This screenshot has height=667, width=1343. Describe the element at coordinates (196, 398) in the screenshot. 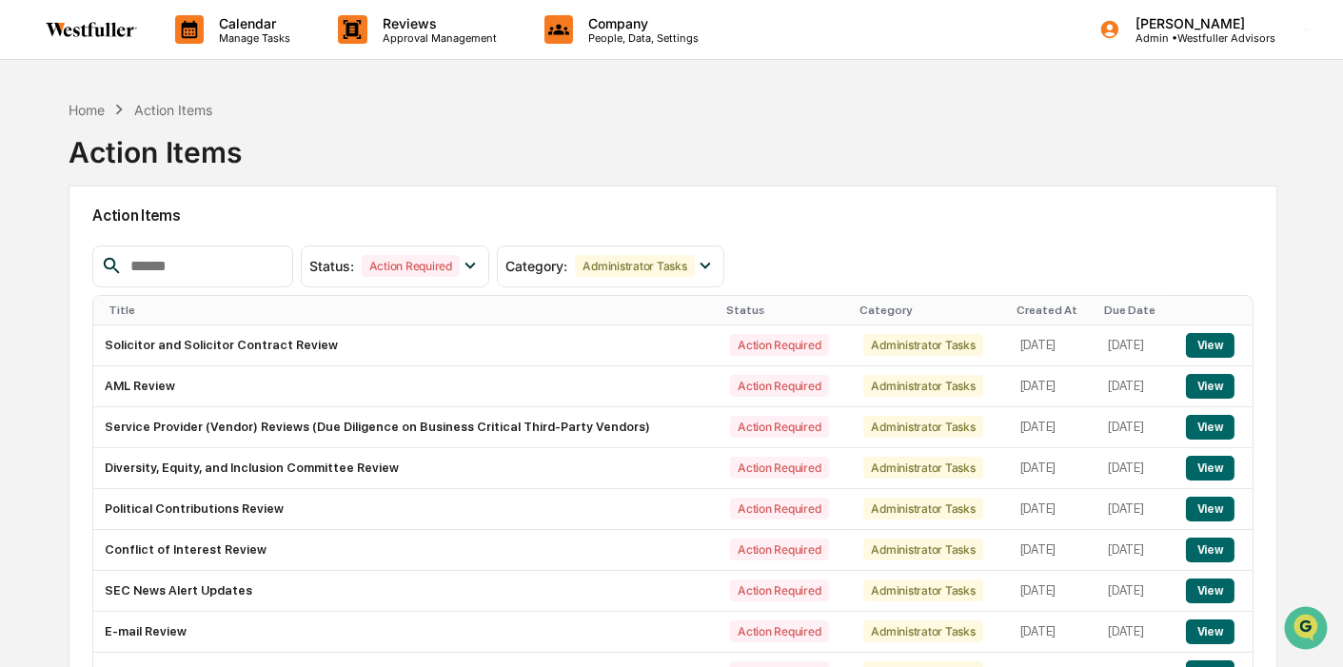

I see `span: Attestations` at that location.